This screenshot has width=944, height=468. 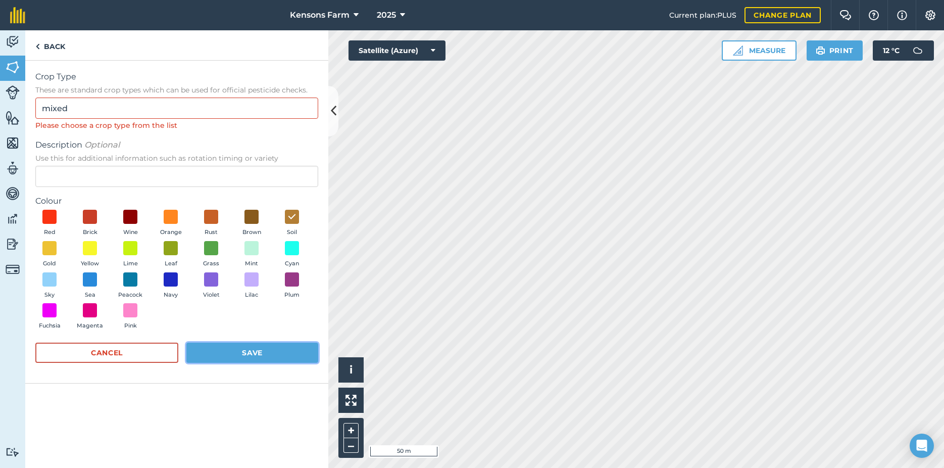 I want to click on button: Yellow, so click(x=90, y=255).